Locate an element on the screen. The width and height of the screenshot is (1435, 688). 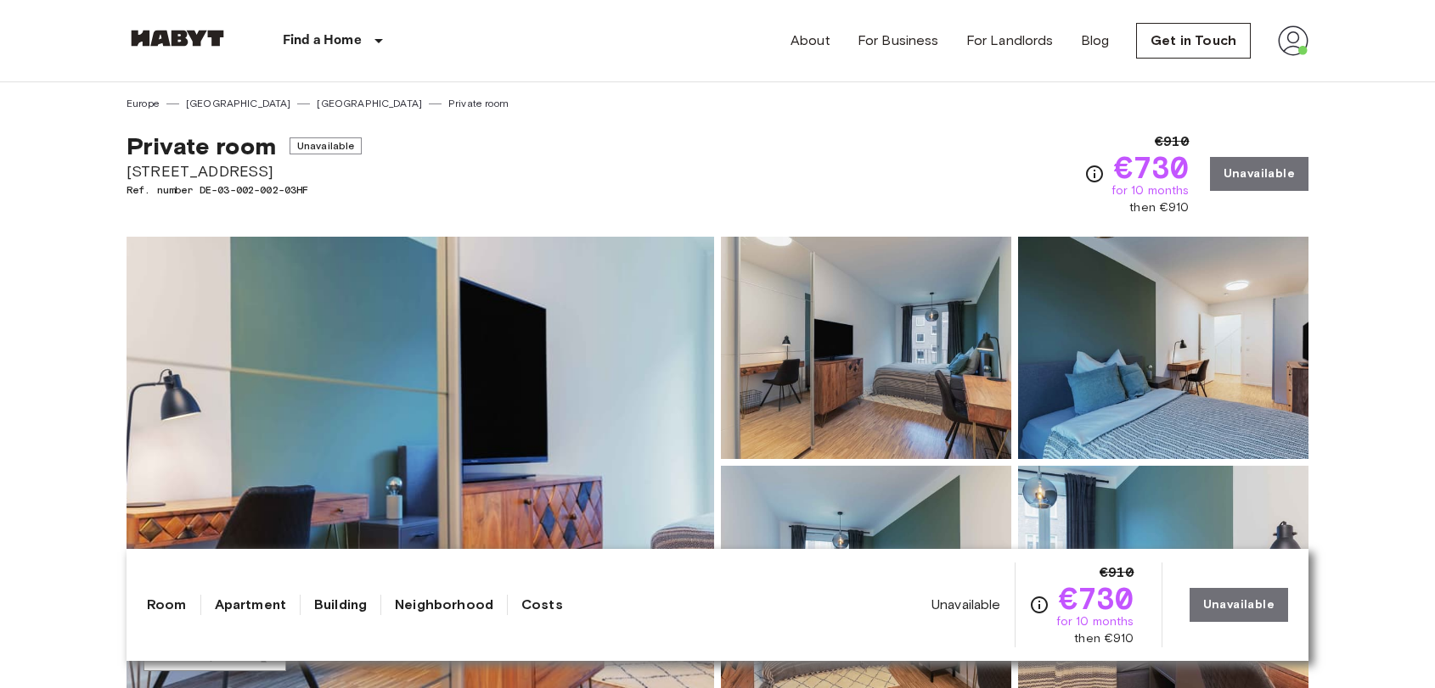
span: Private room is located at coordinates (201, 146).